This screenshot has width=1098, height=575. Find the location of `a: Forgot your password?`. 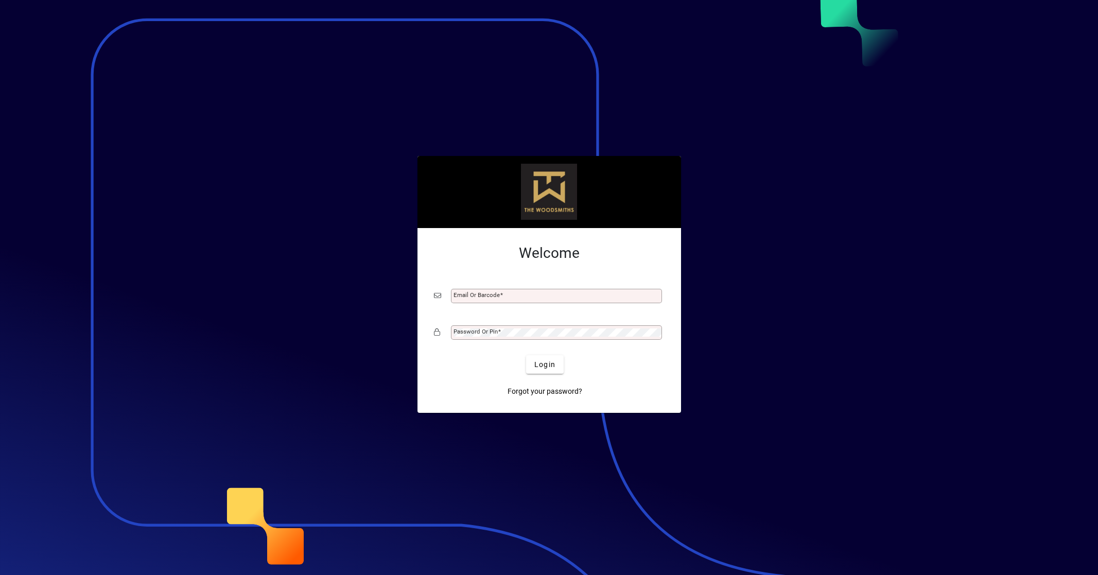

a: Forgot your password? is located at coordinates (545, 391).